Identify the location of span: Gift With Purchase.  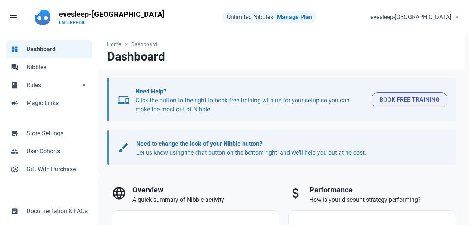
(57, 169).